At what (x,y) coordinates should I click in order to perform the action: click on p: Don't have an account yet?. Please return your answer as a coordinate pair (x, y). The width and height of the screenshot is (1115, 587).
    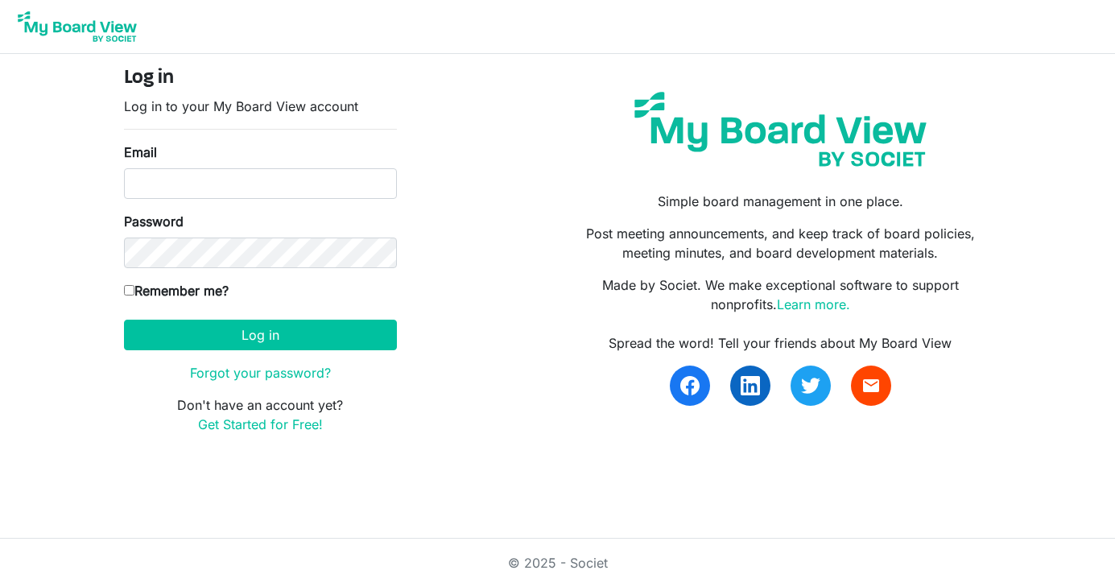
    Looking at the image, I should click on (260, 415).